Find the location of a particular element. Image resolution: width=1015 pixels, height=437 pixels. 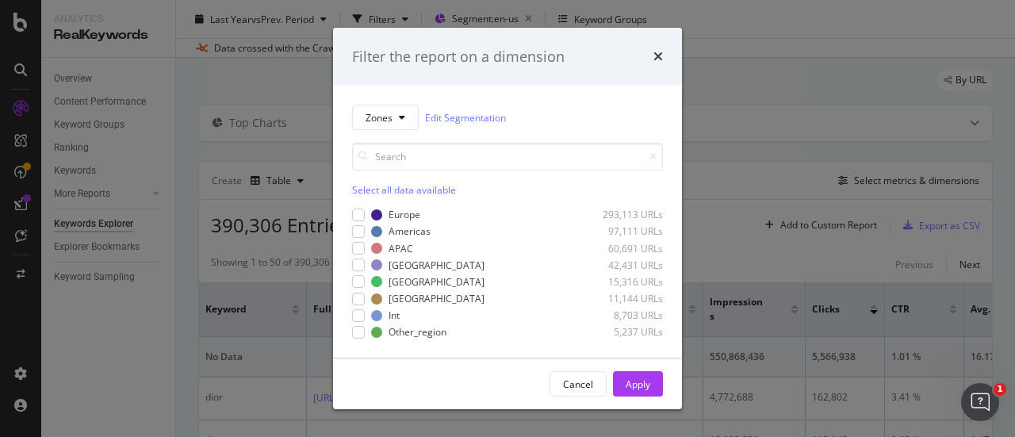

a: Edit Segmentation is located at coordinates (465, 117).